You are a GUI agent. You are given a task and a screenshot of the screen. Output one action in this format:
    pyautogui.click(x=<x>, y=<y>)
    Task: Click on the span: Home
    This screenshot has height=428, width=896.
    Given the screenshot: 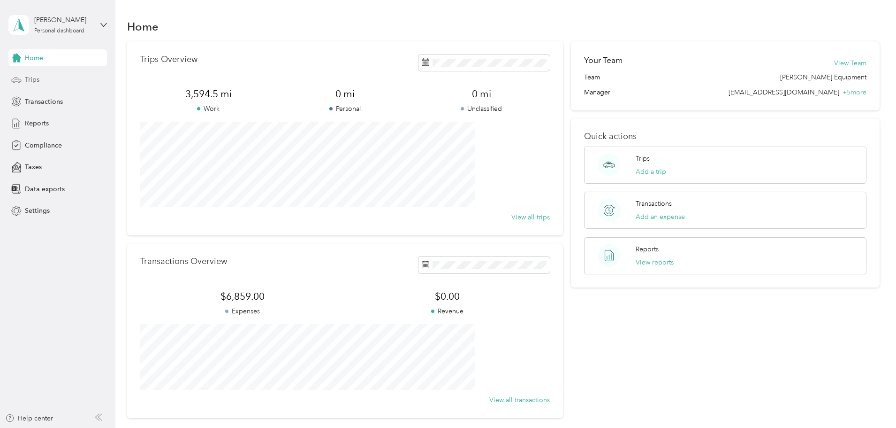 What is the action you would take?
    pyautogui.click(x=34, y=58)
    